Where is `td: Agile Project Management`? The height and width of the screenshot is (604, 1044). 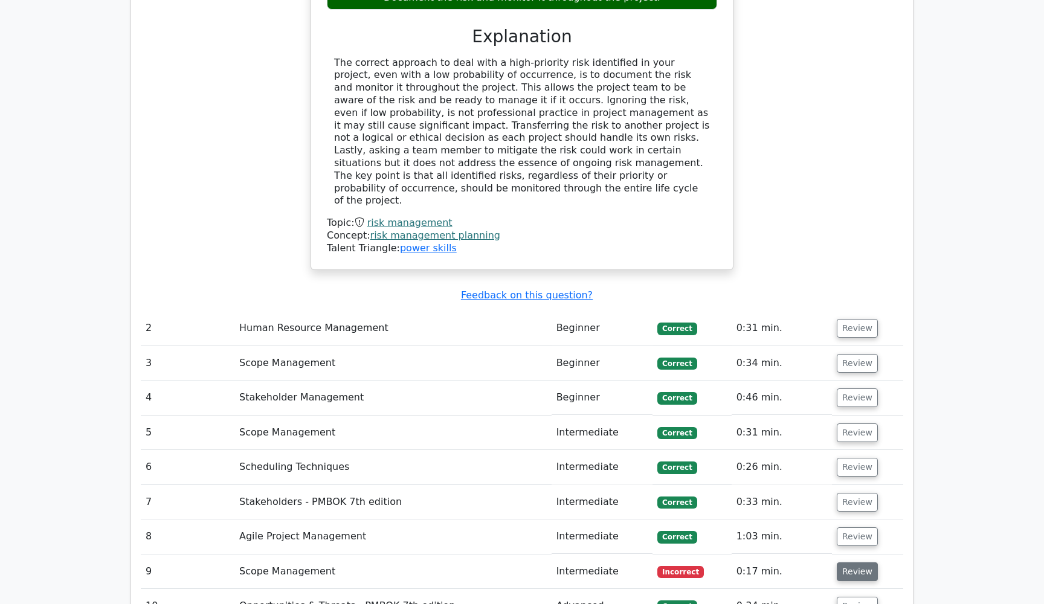 td: Agile Project Management is located at coordinates (393, 536).